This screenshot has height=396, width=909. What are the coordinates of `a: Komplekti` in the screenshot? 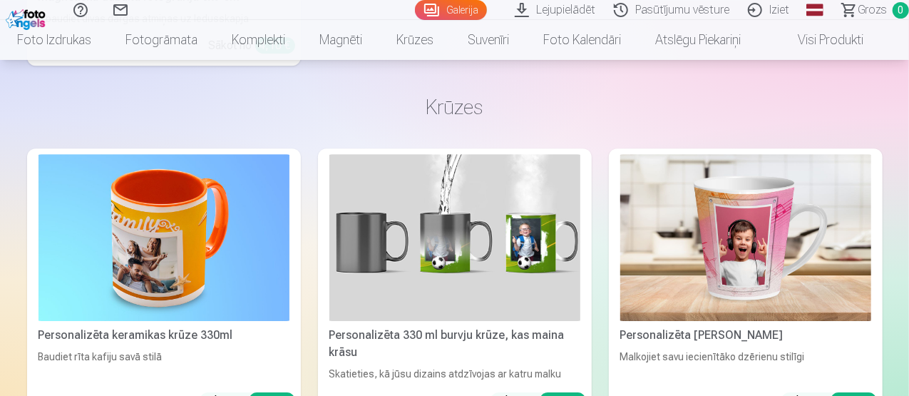 It's located at (258, 40).